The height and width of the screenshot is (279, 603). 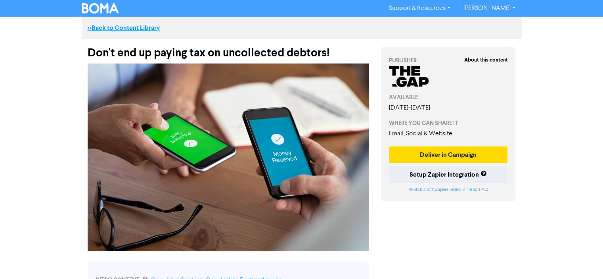 I want to click on a: read FAQ, so click(x=478, y=190).